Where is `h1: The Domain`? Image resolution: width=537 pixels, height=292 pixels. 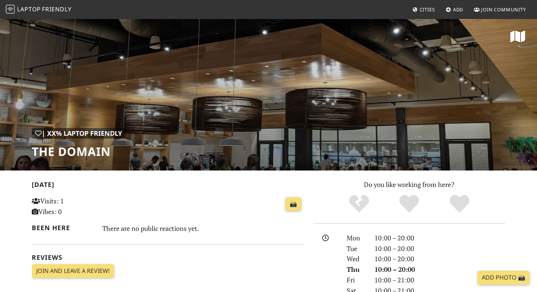 h1: The Domain is located at coordinates (79, 151).